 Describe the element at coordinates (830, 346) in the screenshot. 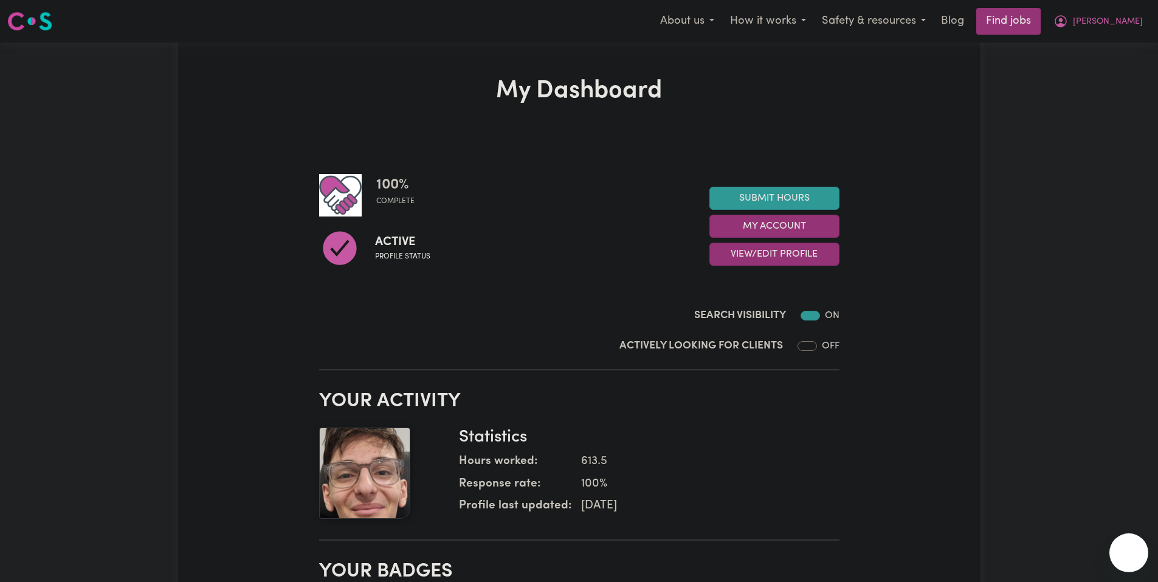

I see `span: OFF` at that location.